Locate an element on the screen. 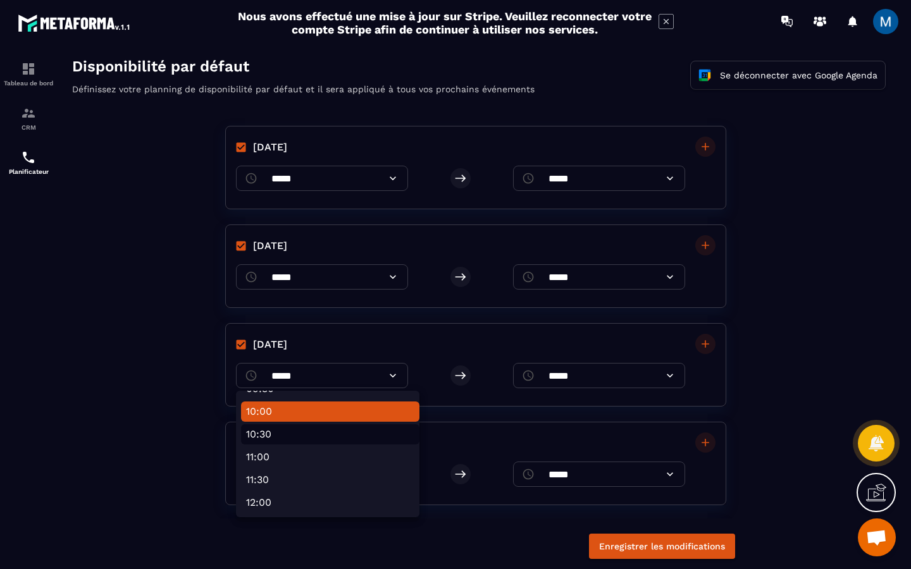 The width and height of the screenshot is (911, 569). li: 11:00 is located at coordinates (271, 402).